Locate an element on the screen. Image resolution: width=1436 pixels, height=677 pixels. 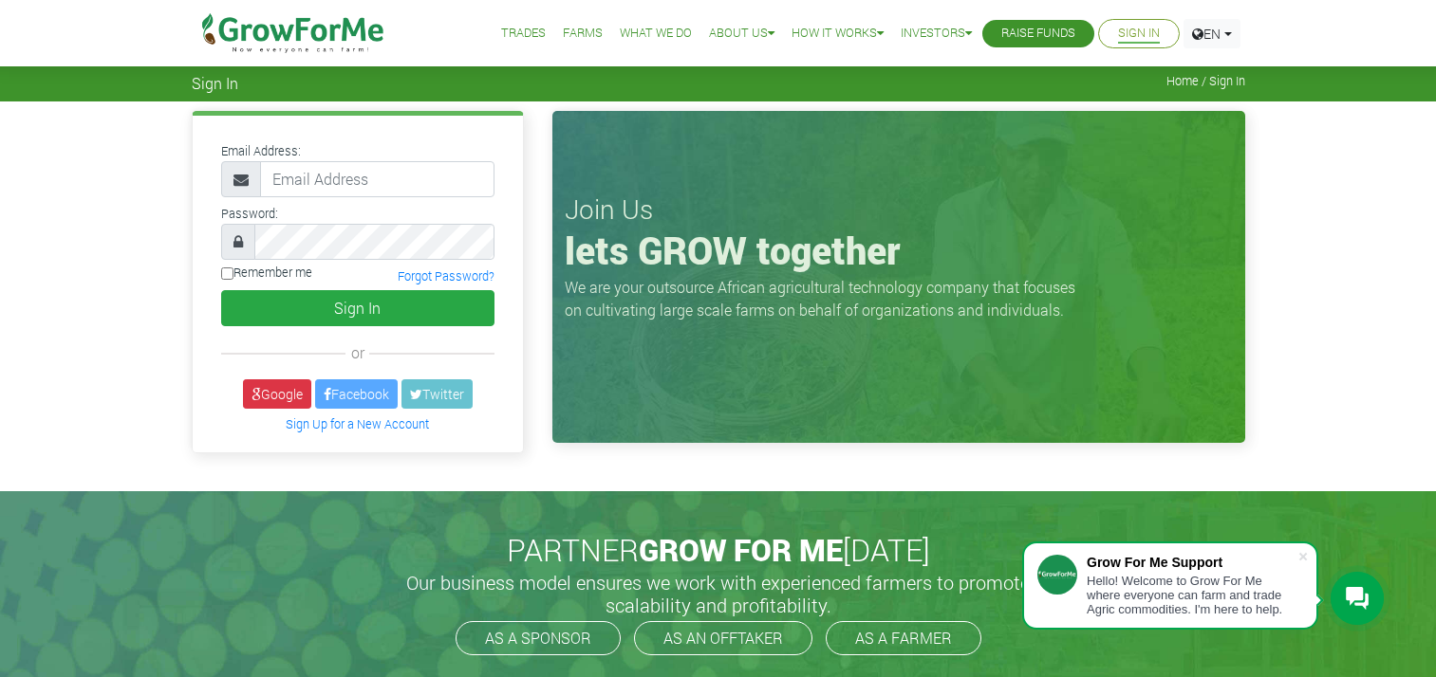
label: Remember me is located at coordinates (267, 272).